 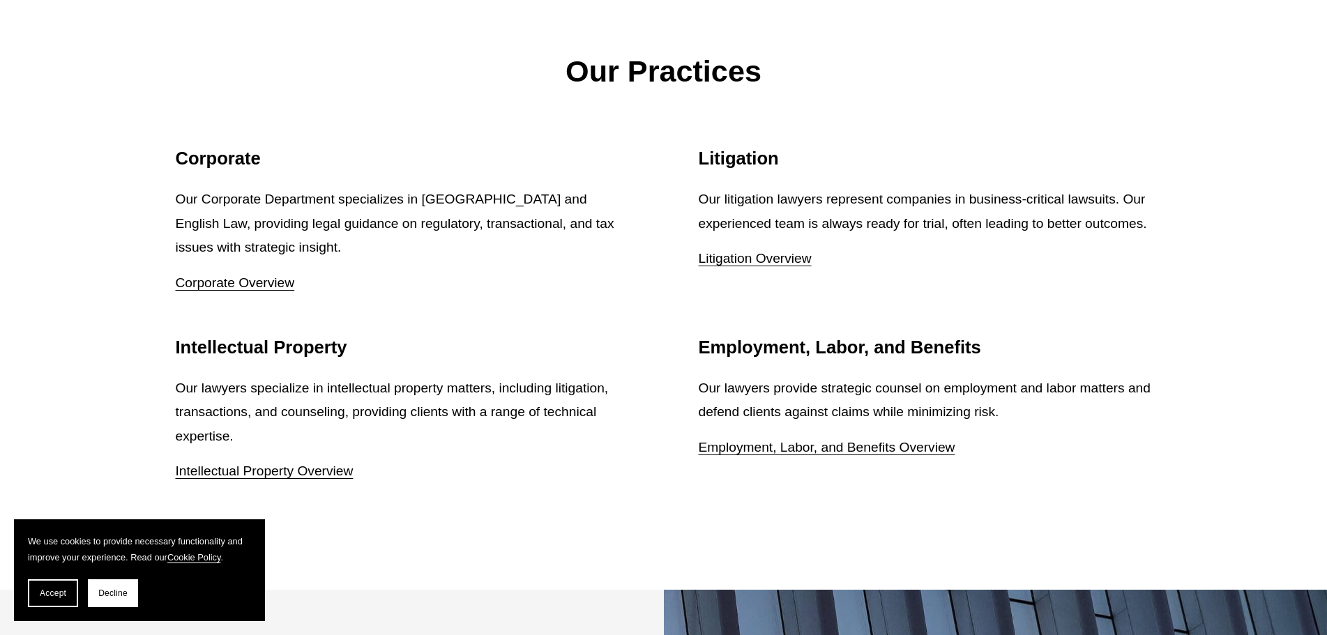 What do you see at coordinates (139, 570) in the screenshot?
I see `section: Cookie banner` at bounding box center [139, 570].